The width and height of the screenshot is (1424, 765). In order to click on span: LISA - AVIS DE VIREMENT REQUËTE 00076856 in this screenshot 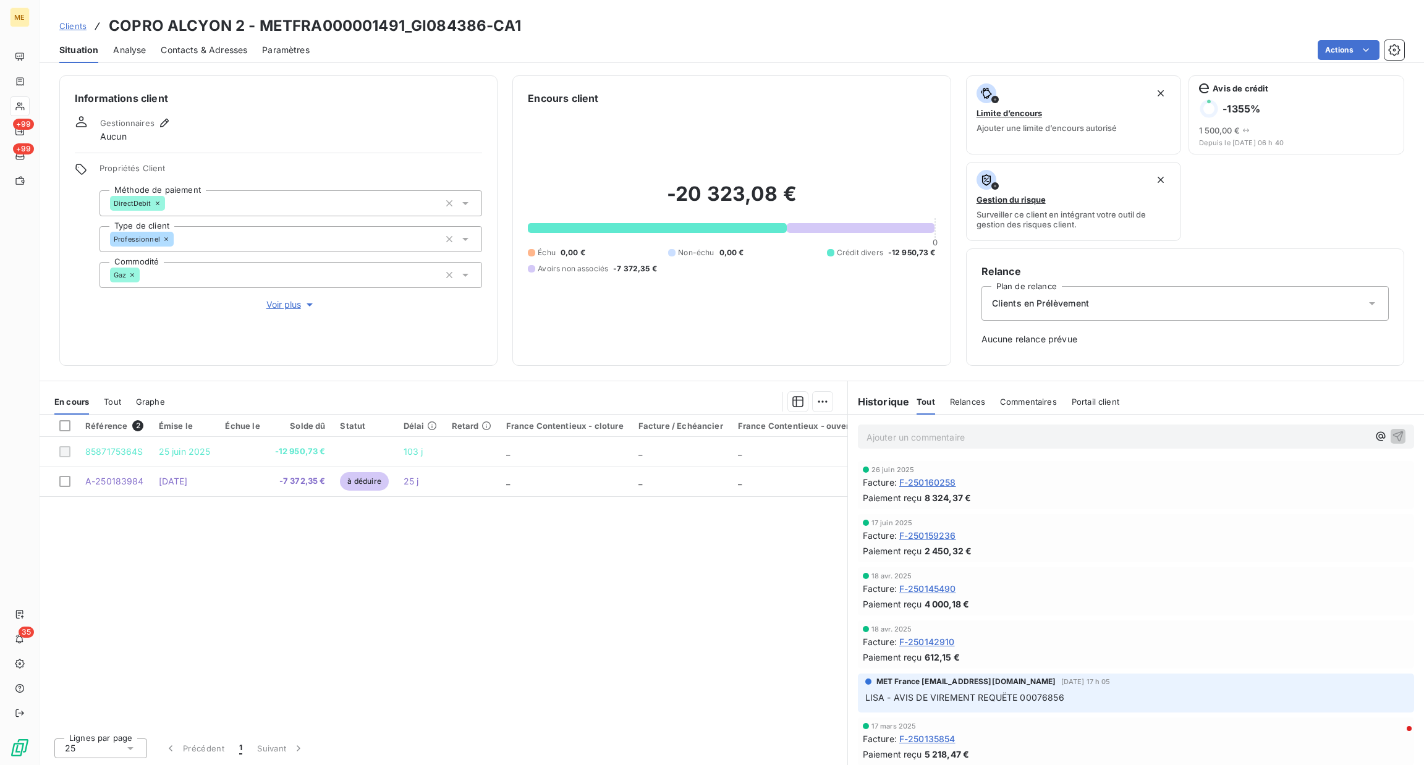, I will do `click(965, 697)`.